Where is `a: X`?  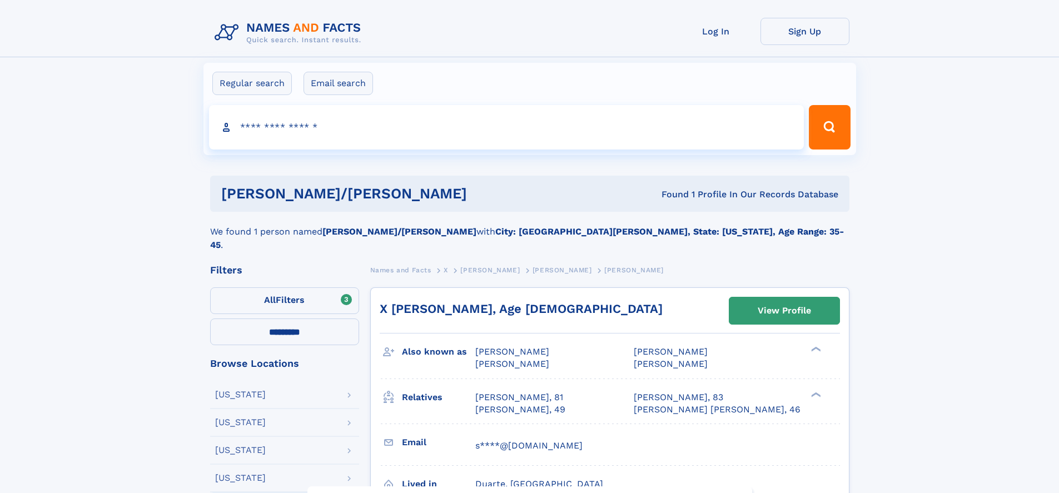
a: X is located at coordinates (446, 269).